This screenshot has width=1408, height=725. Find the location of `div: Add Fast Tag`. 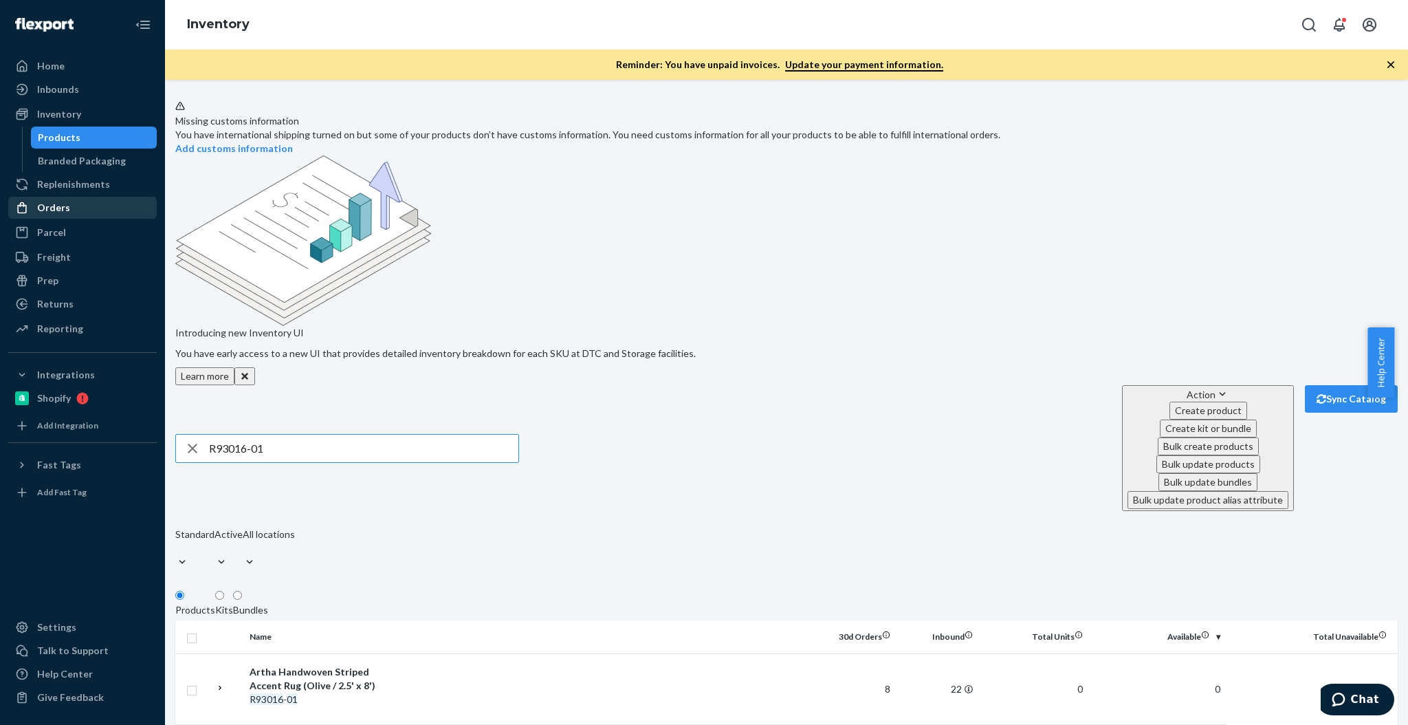

div: Add Fast Tag is located at coordinates (62, 492).